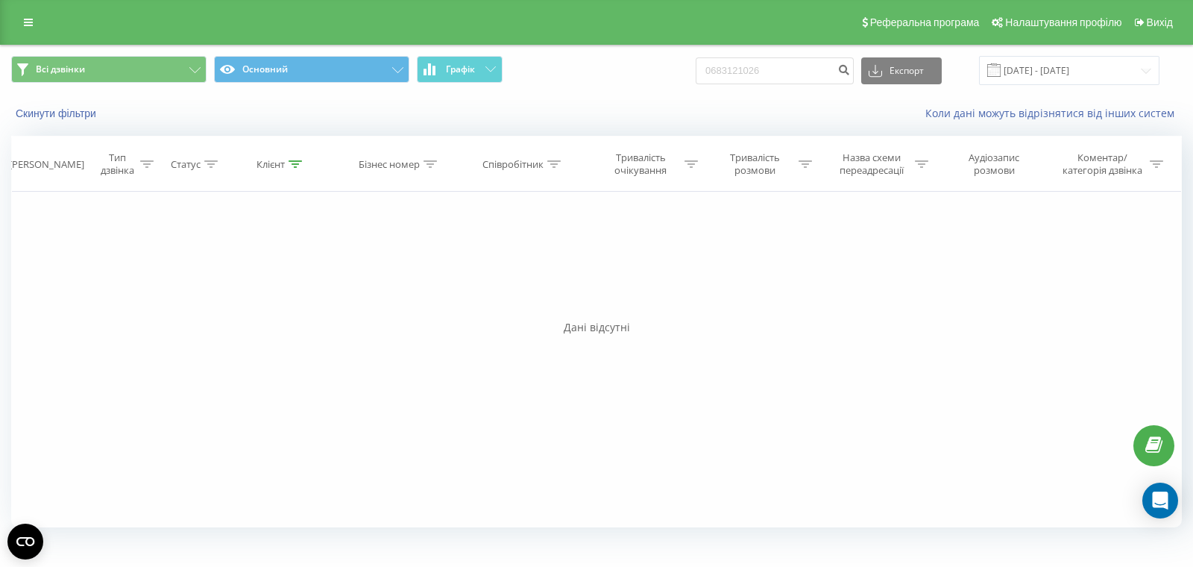 The height and width of the screenshot is (567, 1193). What do you see at coordinates (1054, 113) in the screenshot?
I see `a: Коли дані можуть відрізнятися вiд інших систем` at bounding box center [1054, 113].